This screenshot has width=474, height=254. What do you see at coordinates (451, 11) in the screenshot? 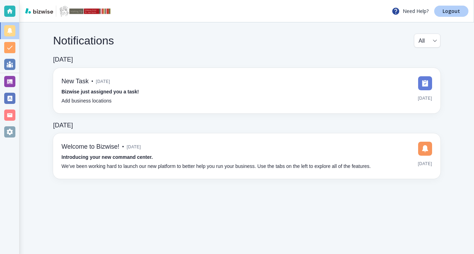
I see `a: Logout` at bounding box center [451, 11].